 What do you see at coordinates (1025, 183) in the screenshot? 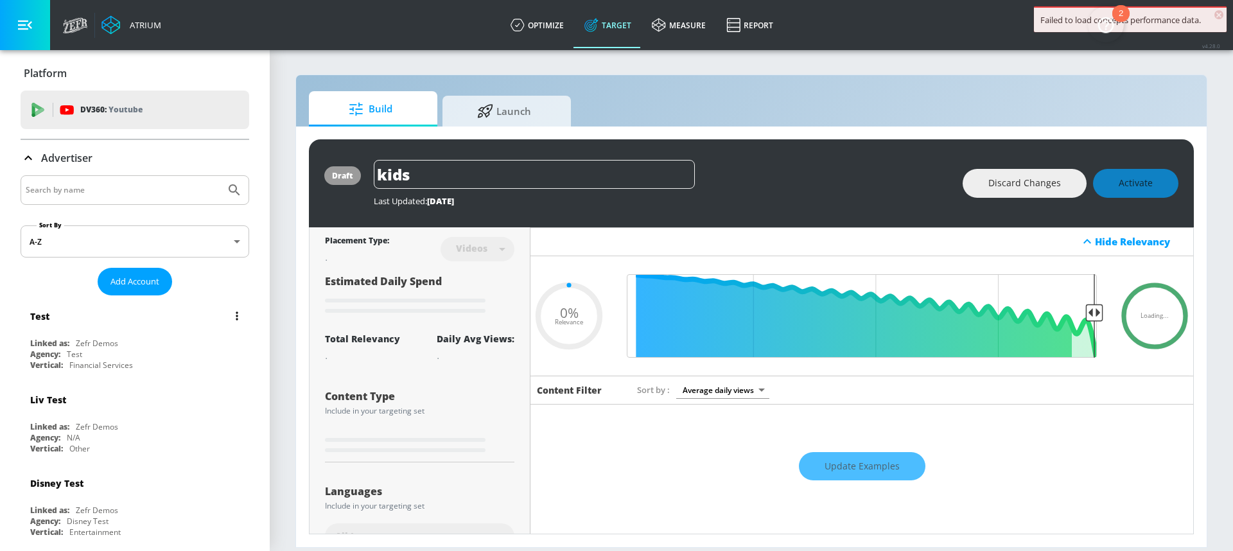
I see `button: Discard Changes` at bounding box center [1025, 183].